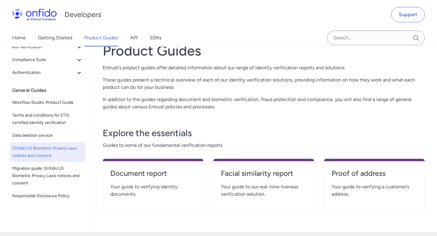 The width and height of the screenshot is (437, 236). I want to click on span: Migration guide: Onfido US Biometric Privacy Laws notices and consent, so click(47, 176).